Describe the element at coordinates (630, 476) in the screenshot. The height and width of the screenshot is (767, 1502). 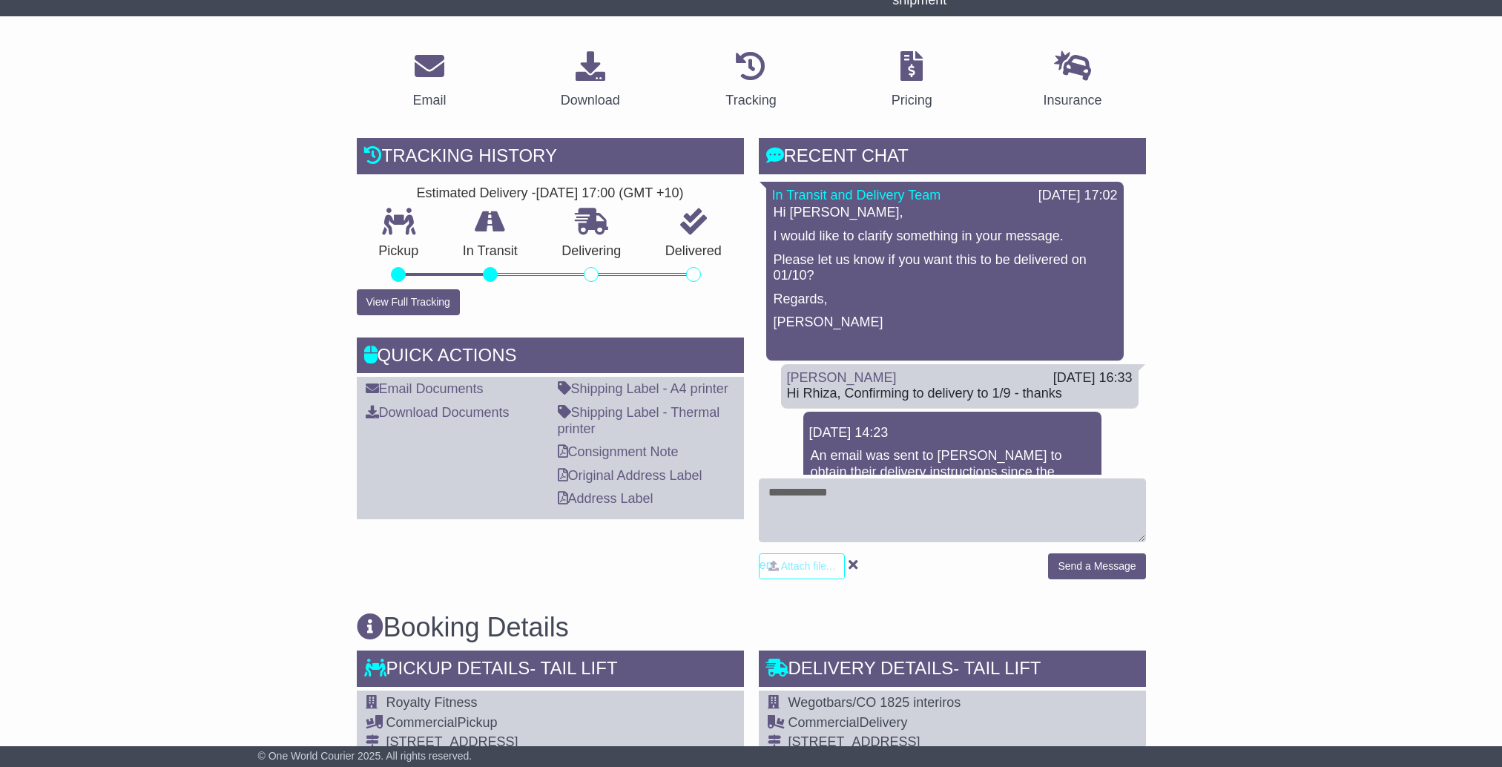
I see `a: Original Address Label` at that location.